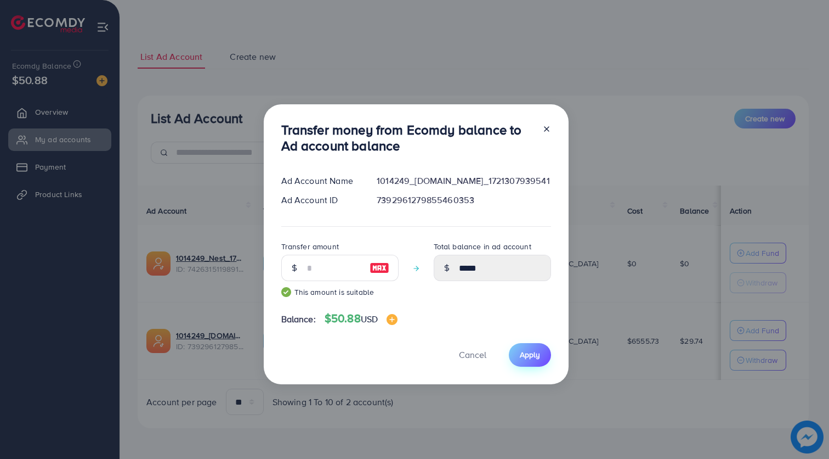 Image resolution: width=829 pixels, height=459 pixels. I want to click on span: Apply, so click(530, 354).